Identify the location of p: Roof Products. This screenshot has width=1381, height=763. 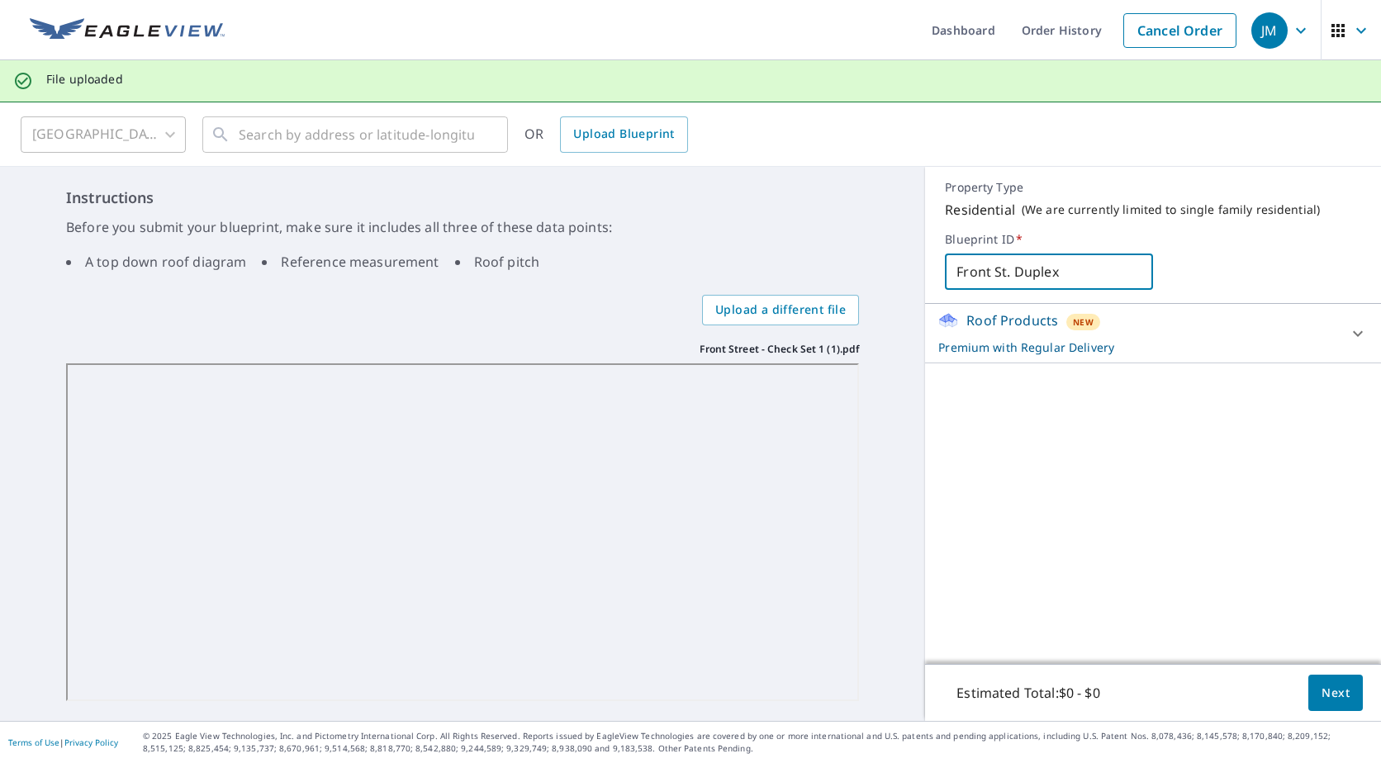
(1012, 321).